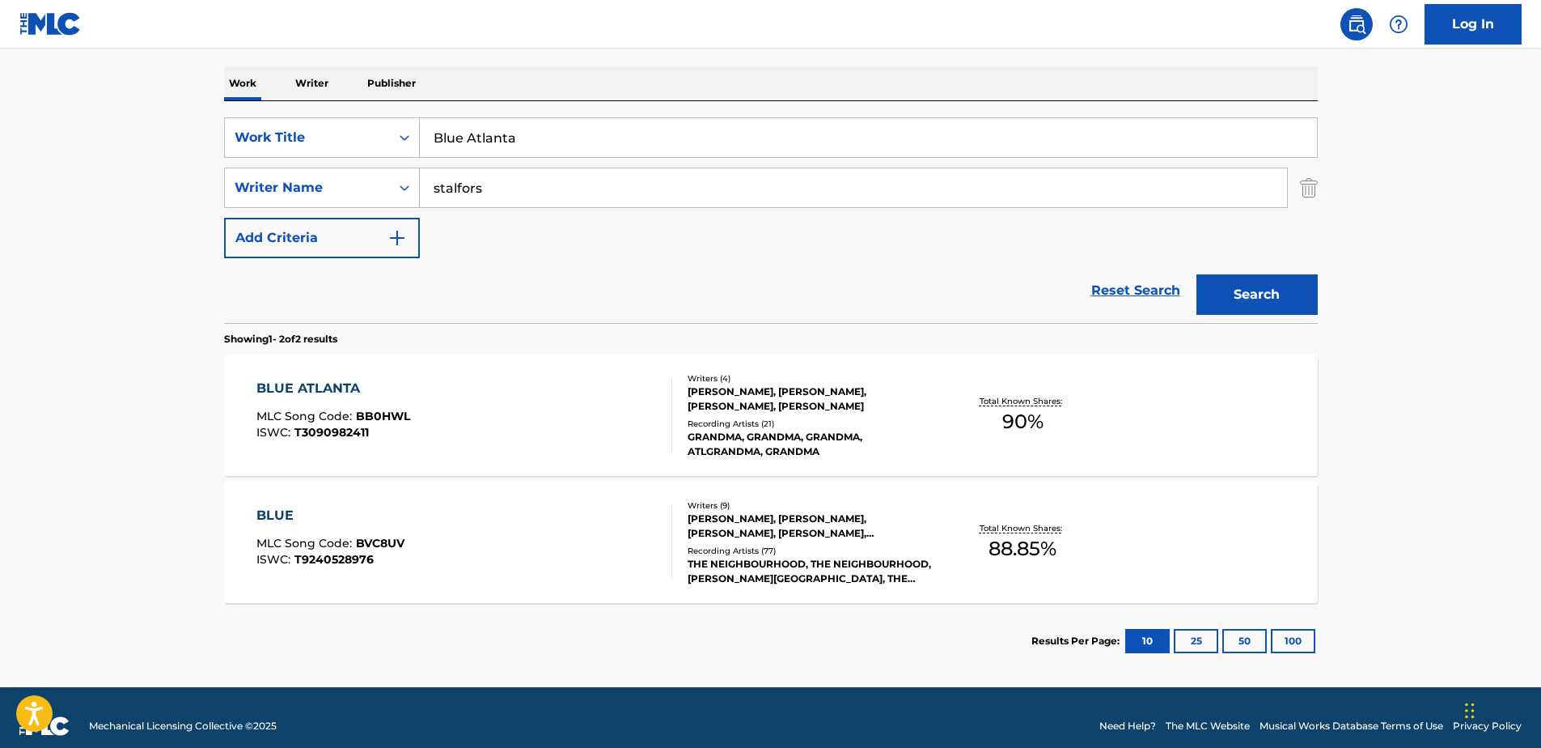  Describe the element at coordinates (1078, 641) in the screenshot. I see `p: Results Per Page:` at that location.